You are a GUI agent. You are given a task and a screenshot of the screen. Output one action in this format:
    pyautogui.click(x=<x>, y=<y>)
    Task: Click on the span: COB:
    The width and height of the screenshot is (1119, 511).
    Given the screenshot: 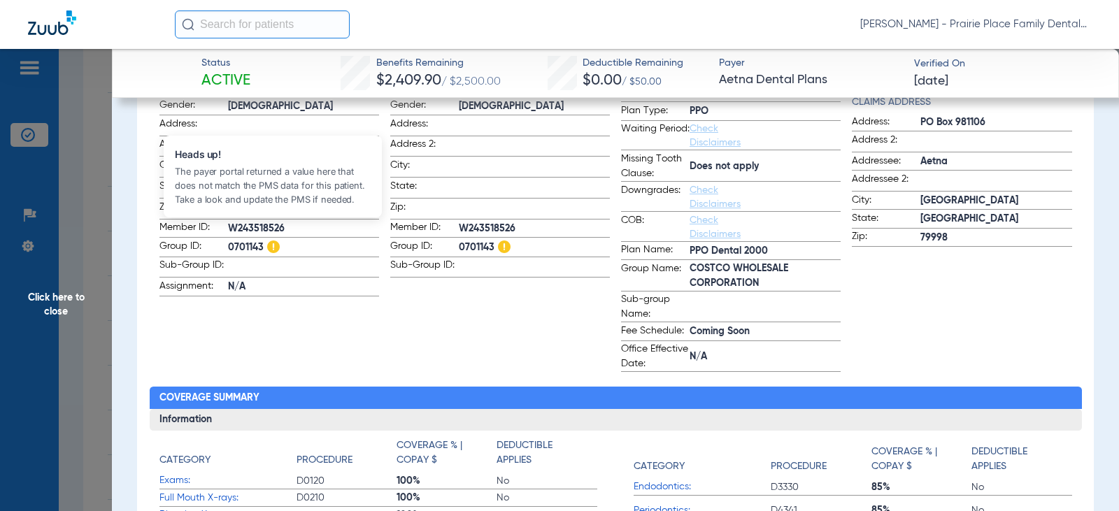 What is the action you would take?
    pyautogui.click(x=656, y=227)
    